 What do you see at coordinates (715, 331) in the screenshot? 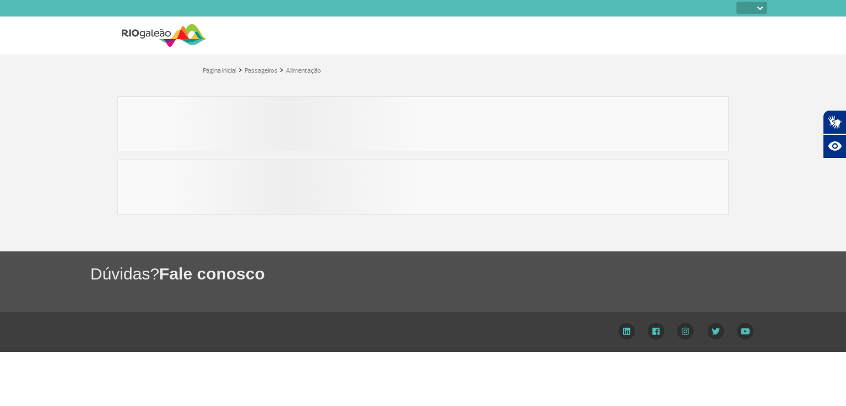
I see `img: Twitter` at bounding box center [715, 331].